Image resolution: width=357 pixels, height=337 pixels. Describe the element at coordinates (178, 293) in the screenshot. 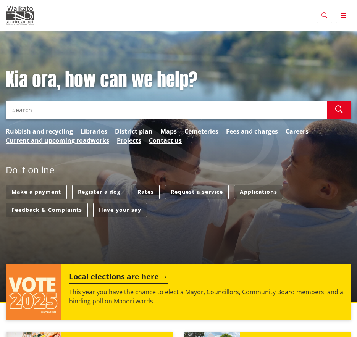

I see `a: Local elections are here This year you have the chance to elect a Mayor, Councillors, Community B...` at that location.